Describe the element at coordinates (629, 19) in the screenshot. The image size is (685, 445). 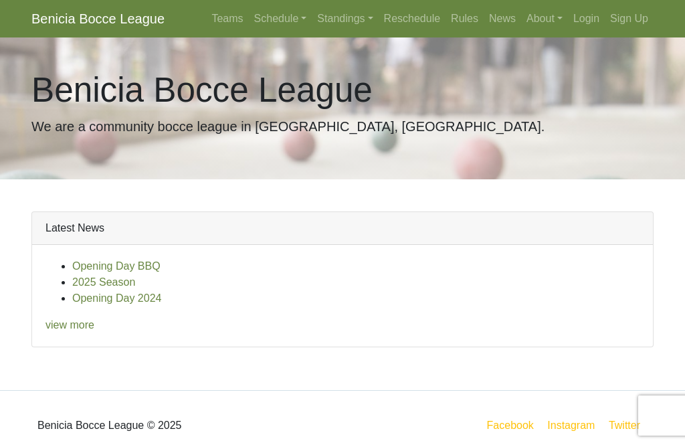
I see `a: Sign Up` at that location.